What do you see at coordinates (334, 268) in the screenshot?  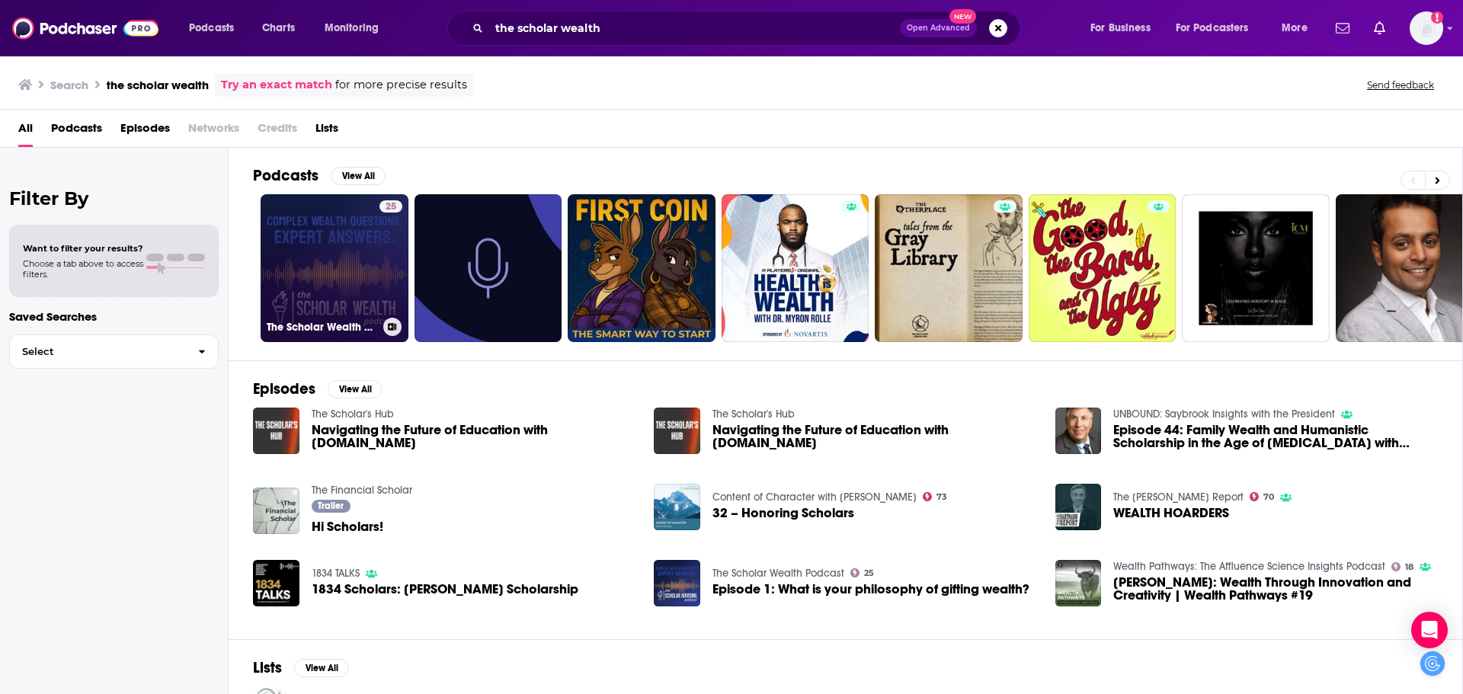 I see `a: 25The Scholar Wealth Podcast` at bounding box center [334, 268].